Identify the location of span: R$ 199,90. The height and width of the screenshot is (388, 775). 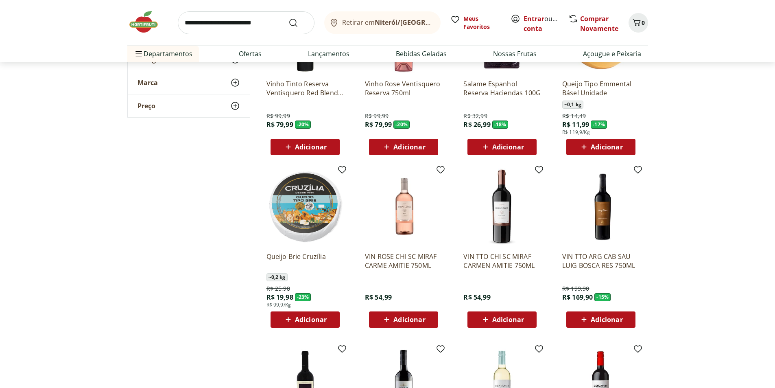
(575, 288).